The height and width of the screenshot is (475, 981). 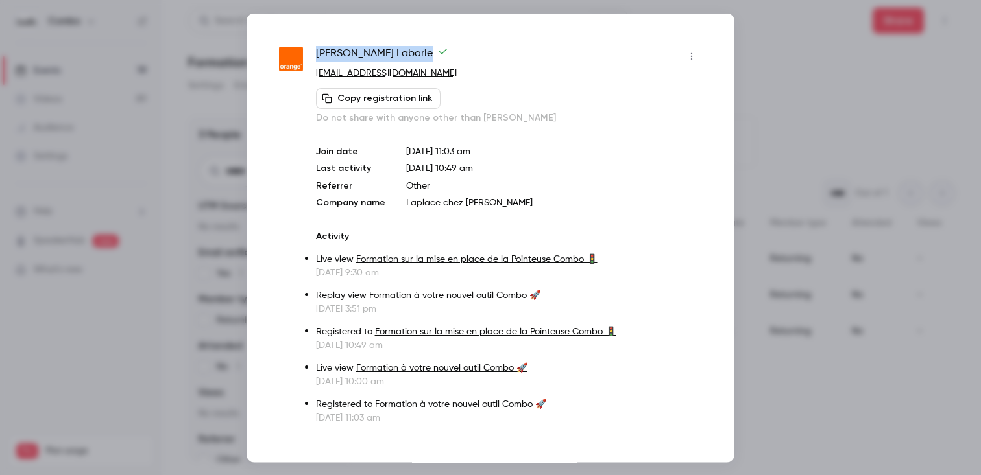 I want to click on p: Last activity, so click(x=350, y=168).